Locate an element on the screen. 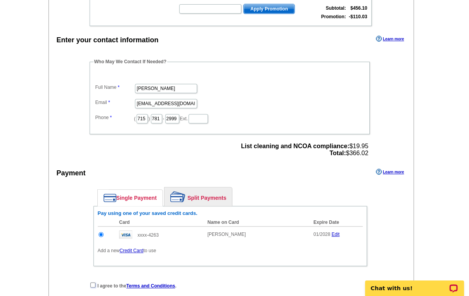  dd: ( ) - Ext. is located at coordinates (230, 118).